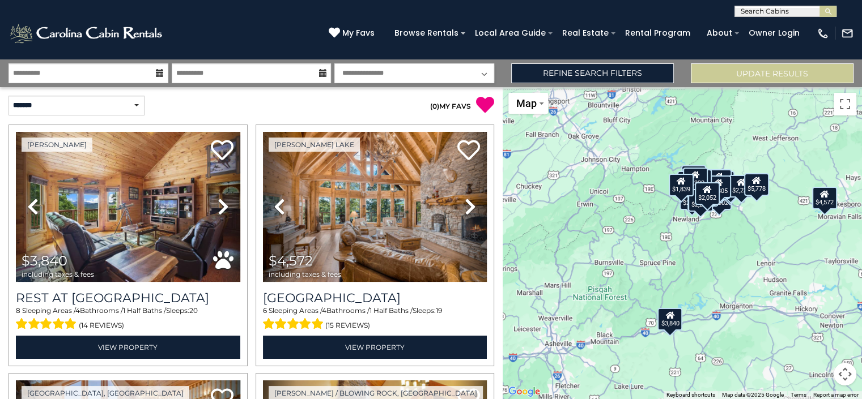  What do you see at coordinates (670, 319) in the screenshot?
I see `div: $3,840` at bounding box center [670, 319].